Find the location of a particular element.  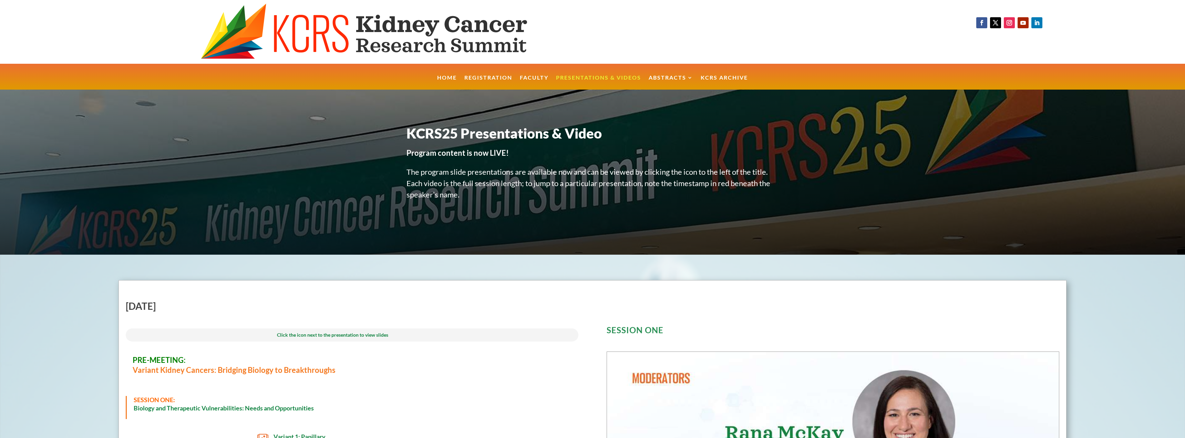

a: Registration is located at coordinates (488, 82).